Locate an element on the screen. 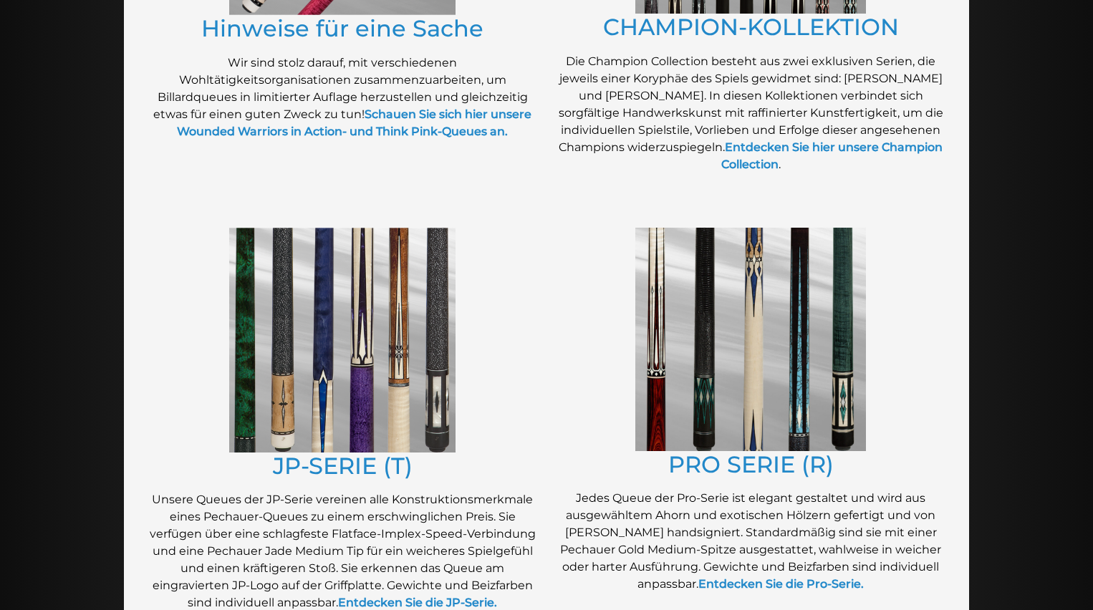  font: Entdecken Sie hier unsere Champion Collection is located at coordinates (832, 155).